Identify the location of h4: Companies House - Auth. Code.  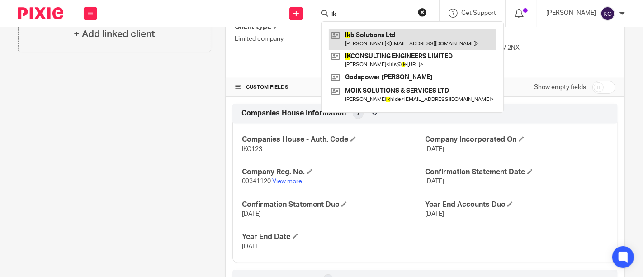
(333, 139).